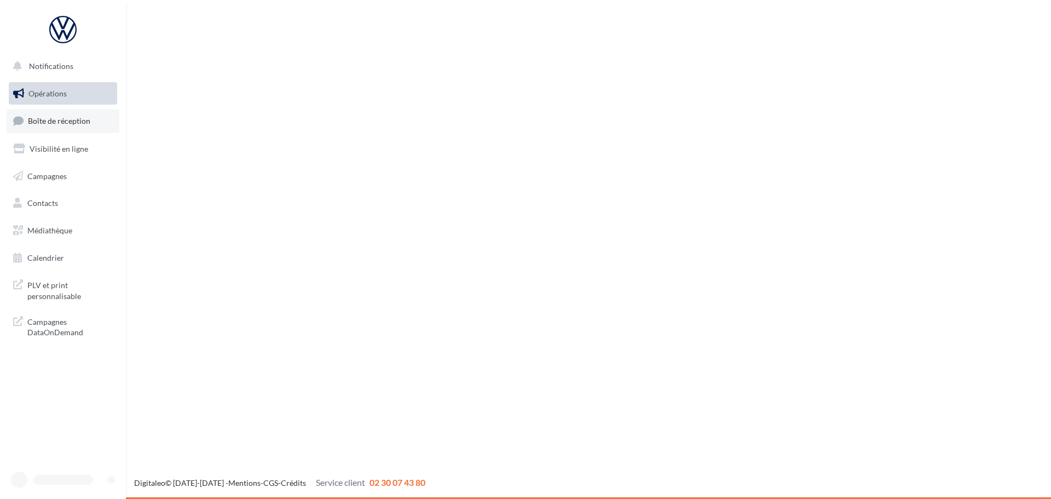 Image resolution: width=1051 pixels, height=499 pixels. I want to click on a: Médiathèque, so click(63, 230).